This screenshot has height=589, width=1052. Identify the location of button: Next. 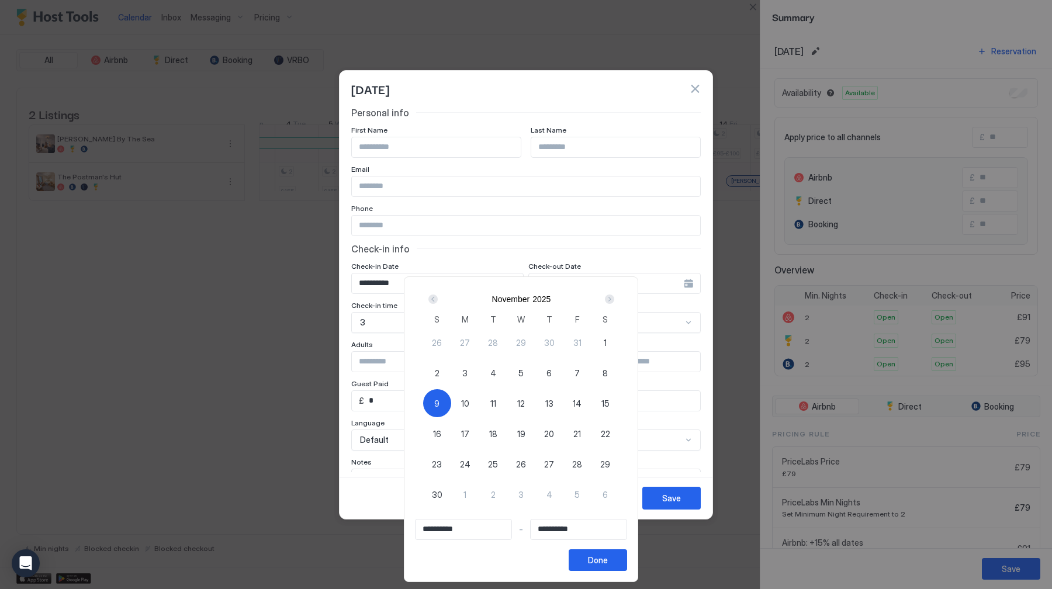
(608, 299).